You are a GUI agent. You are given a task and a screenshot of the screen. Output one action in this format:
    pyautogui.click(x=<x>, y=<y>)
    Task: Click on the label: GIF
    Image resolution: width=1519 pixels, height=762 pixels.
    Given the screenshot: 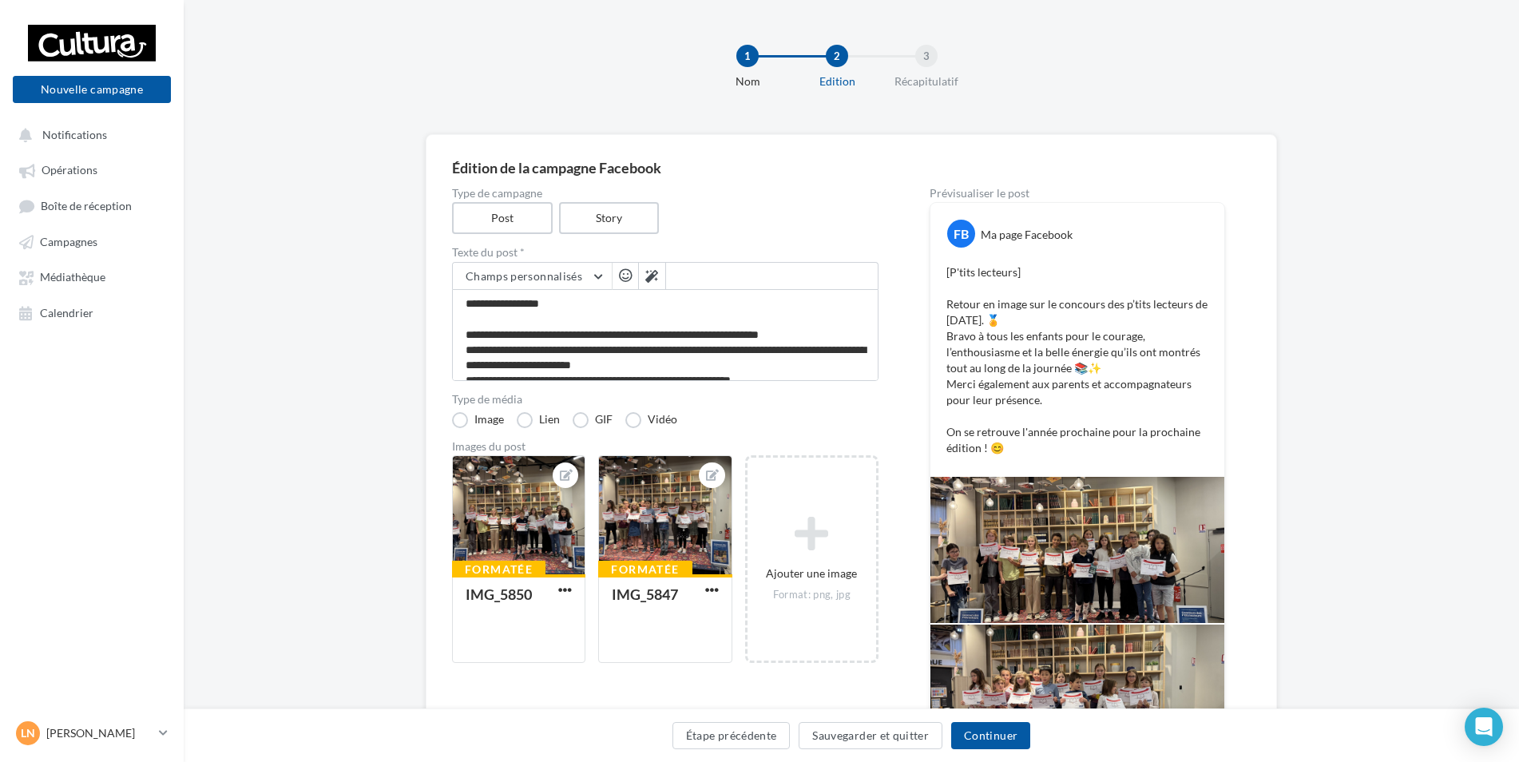 What is the action you would take?
    pyautogui.click(x=592, y=420)
    